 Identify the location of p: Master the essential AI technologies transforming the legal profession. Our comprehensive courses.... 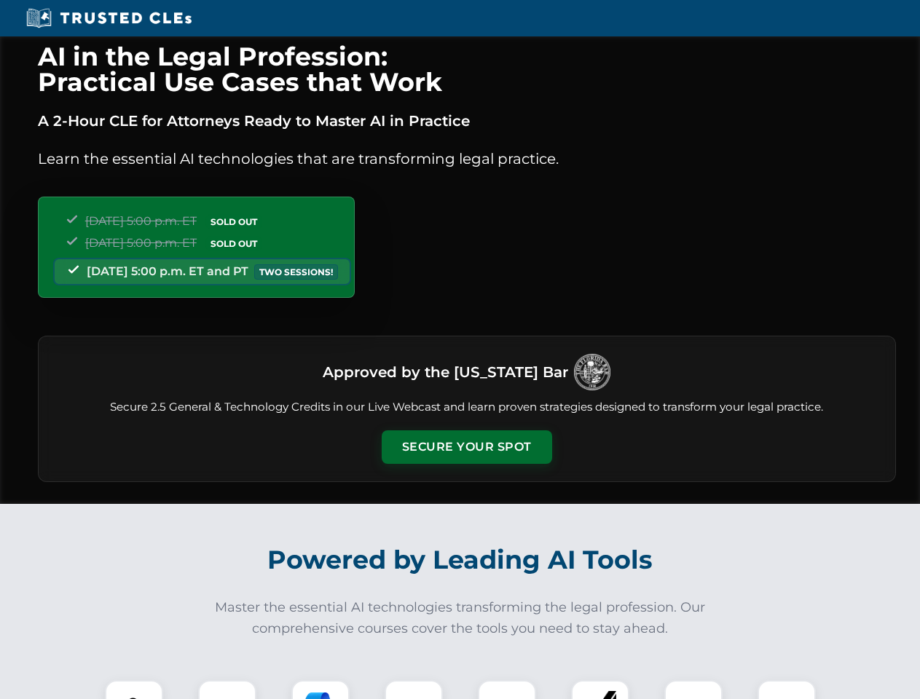
(460, 618).